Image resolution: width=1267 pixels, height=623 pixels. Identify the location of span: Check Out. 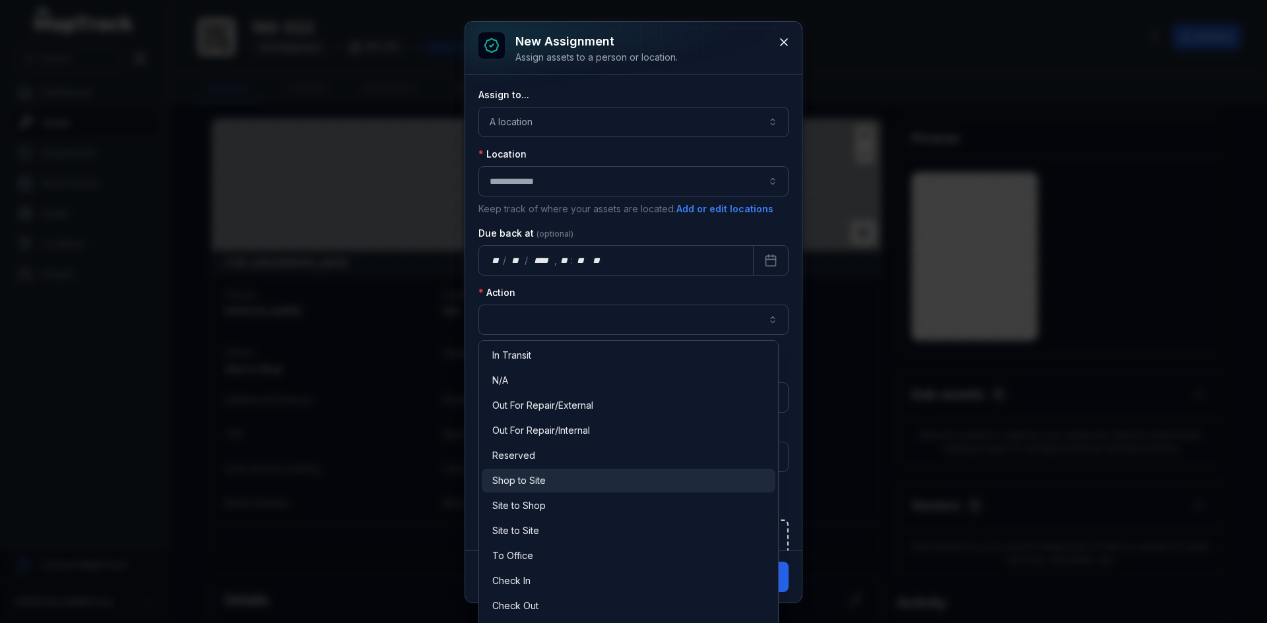
(515, 606).